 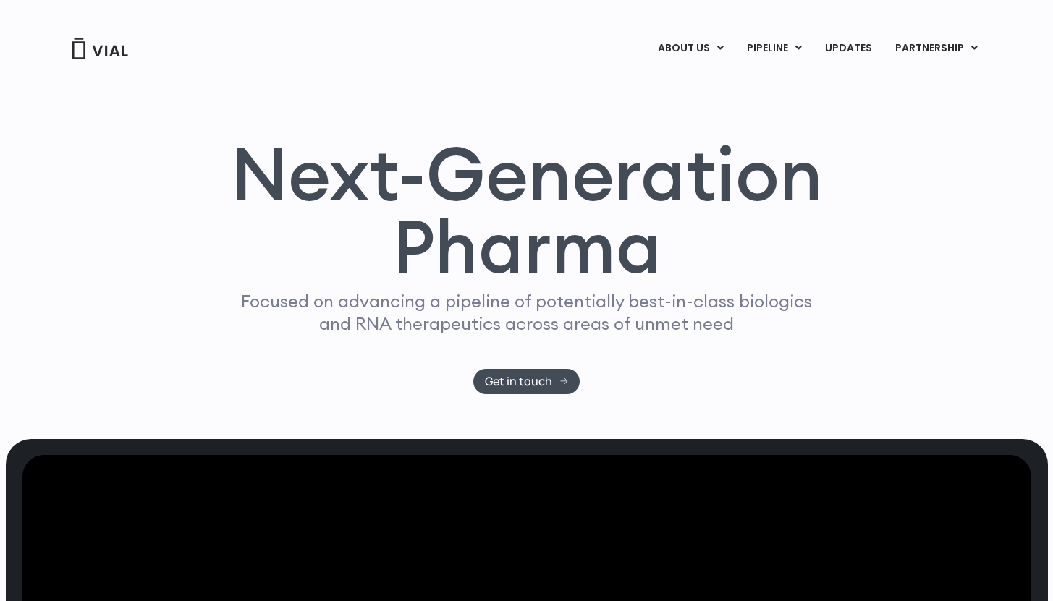 I want to click on p: Focused on advancing a pipeline of potentially best-in-class biologics and RNA therapeutics acros..., so click(x=527, y=313).